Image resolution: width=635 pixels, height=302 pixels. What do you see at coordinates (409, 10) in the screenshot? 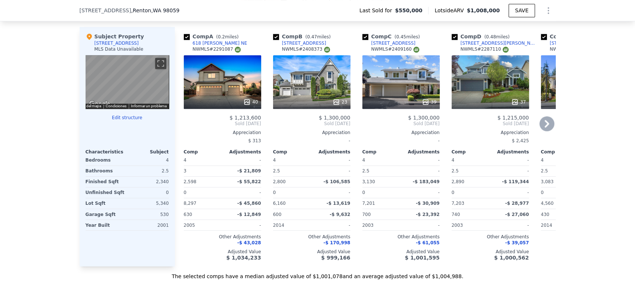
I see `span: $550,000` at bounding box center [409, 10].